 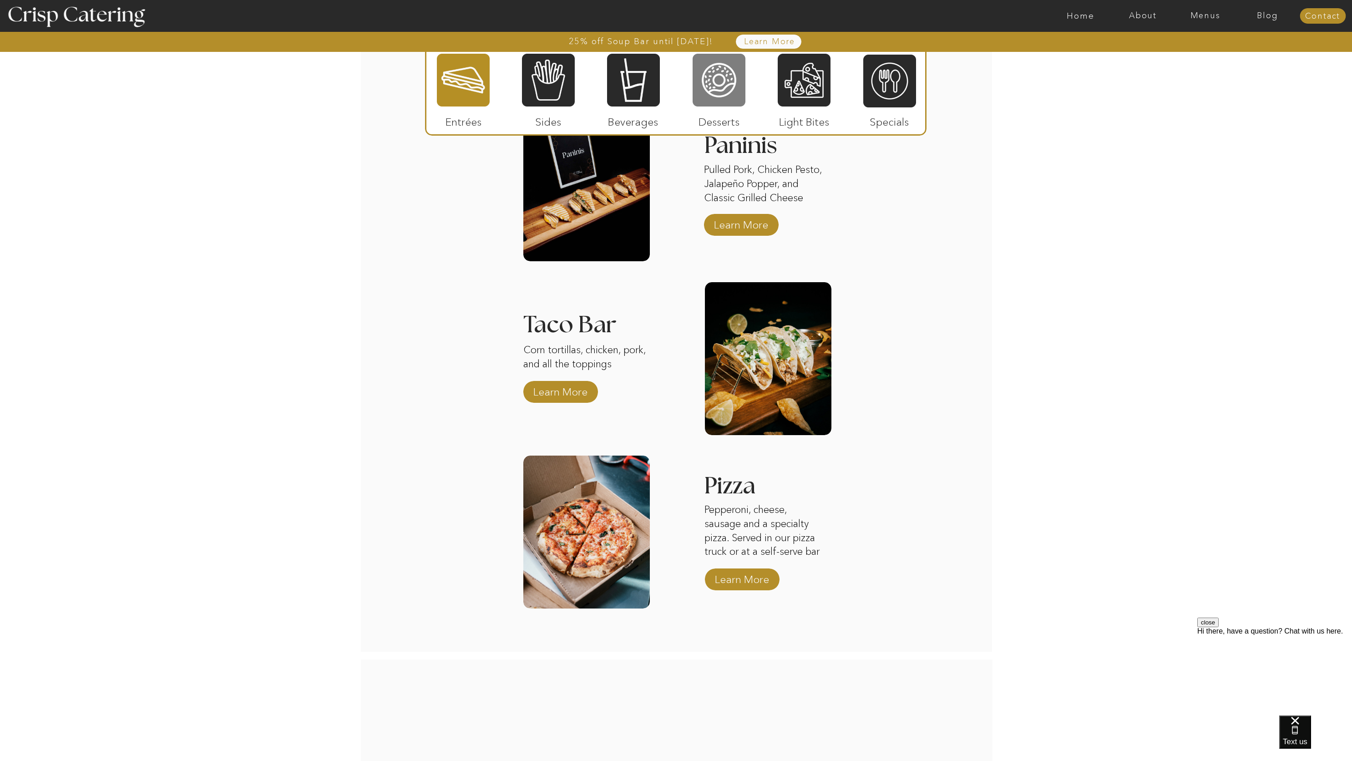 What do you see at coordinates (633, 120) in the screenshot?
I see `p: Beverages` at bounding box center [633, 120].